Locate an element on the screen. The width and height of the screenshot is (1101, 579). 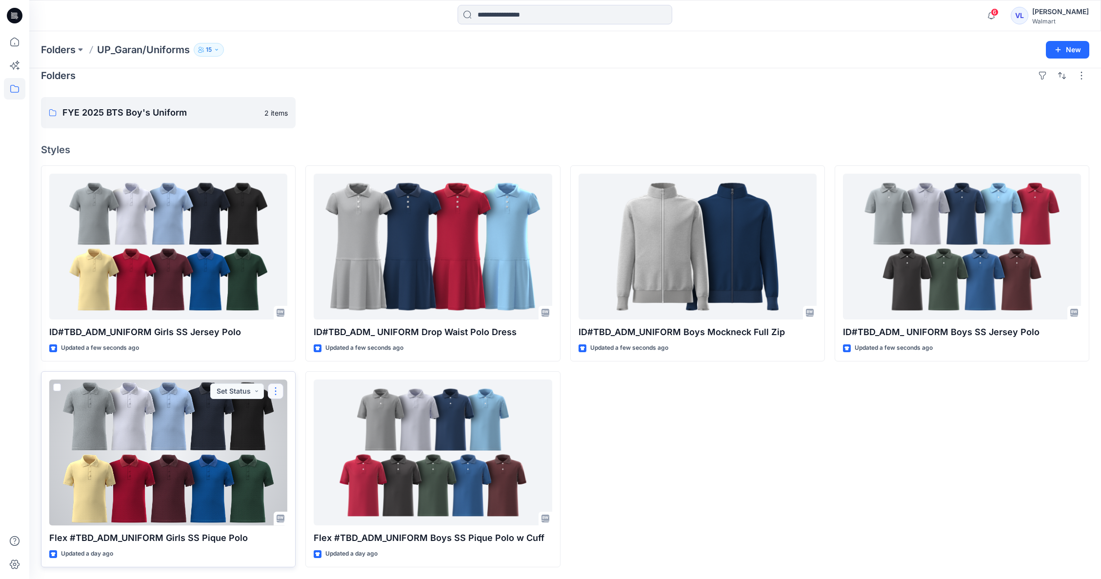
span: 6 is located at coordinates (995, 12).